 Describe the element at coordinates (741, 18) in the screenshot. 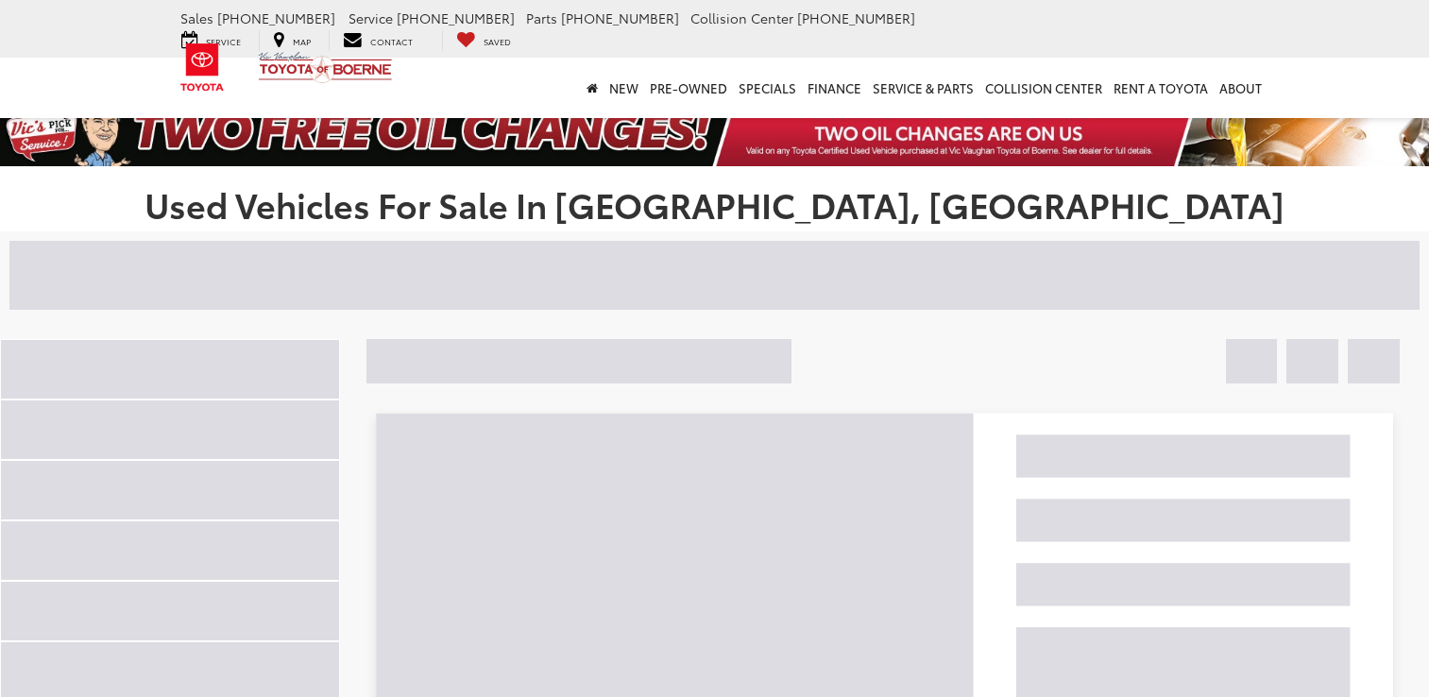

I see `span: Collision Center` at that location.